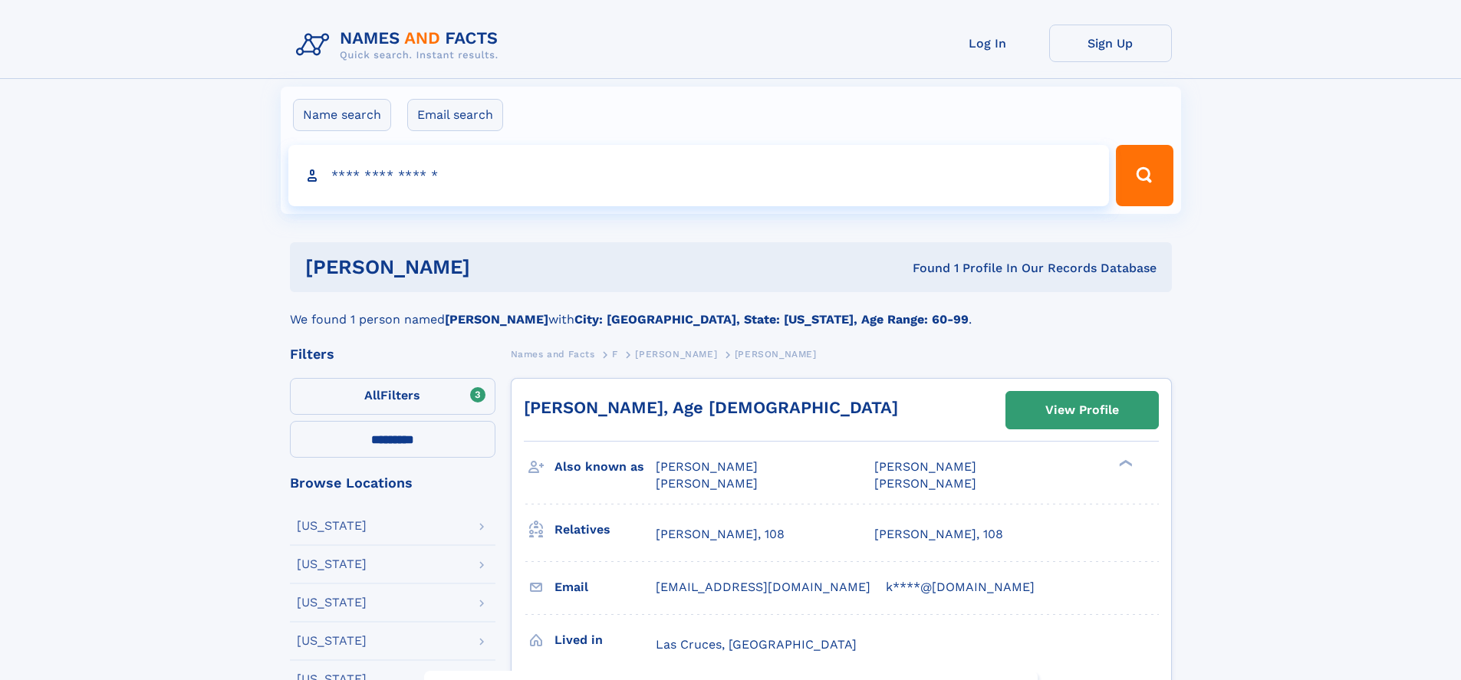  I want to click on a: Sign Up, so click(1111, 43).